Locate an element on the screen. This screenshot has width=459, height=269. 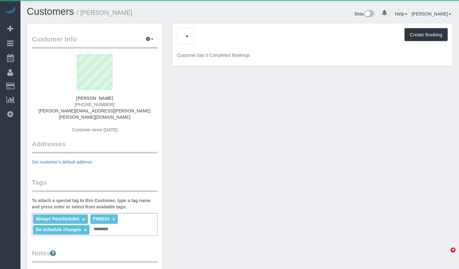
span: FW8224 is located at coordinates (101, 218).